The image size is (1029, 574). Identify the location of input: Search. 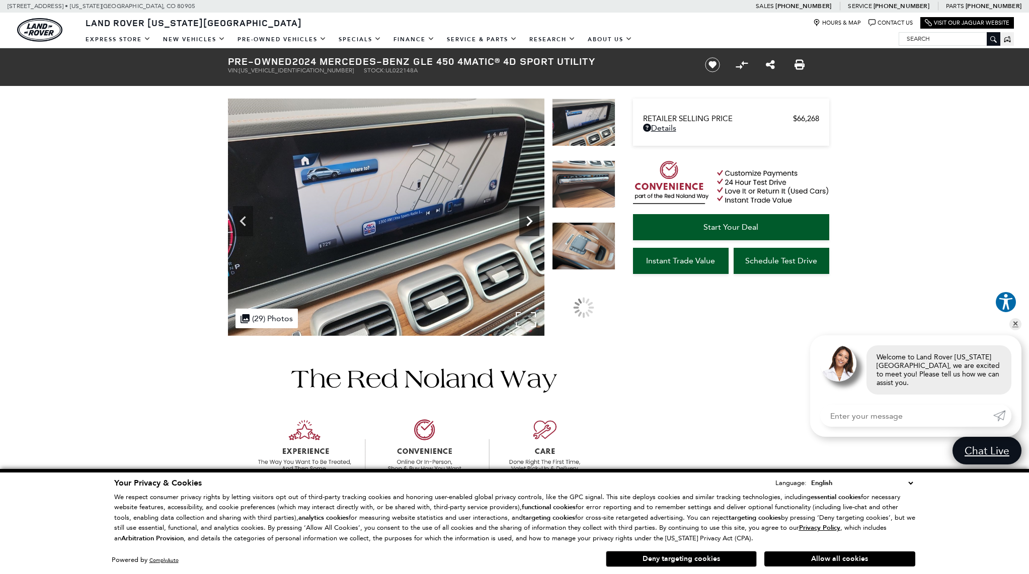
(949, 39).